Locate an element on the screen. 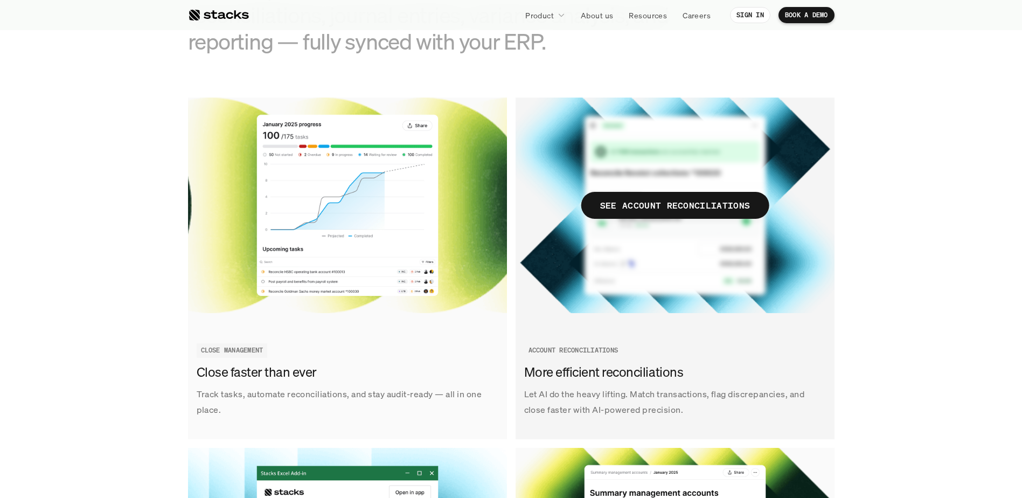  h2: ACCOUNT RECONCILIATIONS is located at coordinates (573, 350).